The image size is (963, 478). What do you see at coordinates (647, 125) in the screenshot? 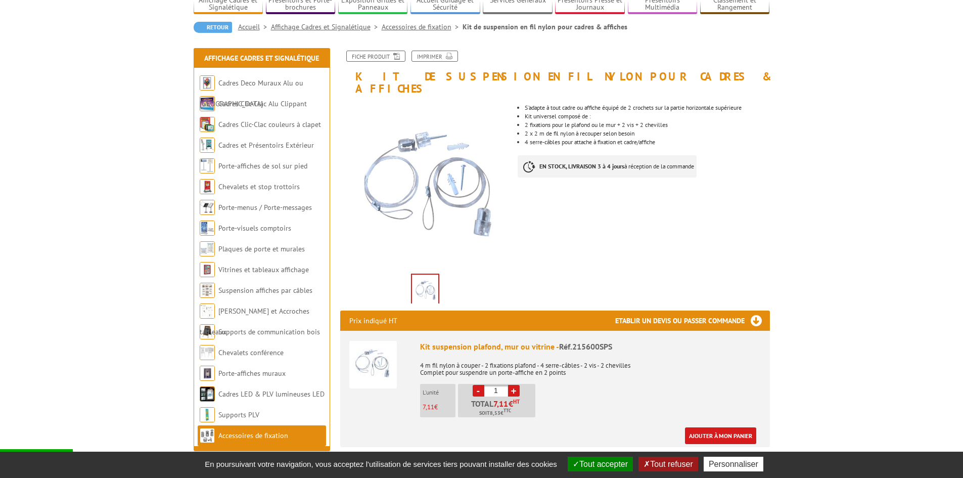
I see `p: 2 fixations pour le plafond ou le mur + 2 vis + 2 chevilles` at bounding box center [647, 125].